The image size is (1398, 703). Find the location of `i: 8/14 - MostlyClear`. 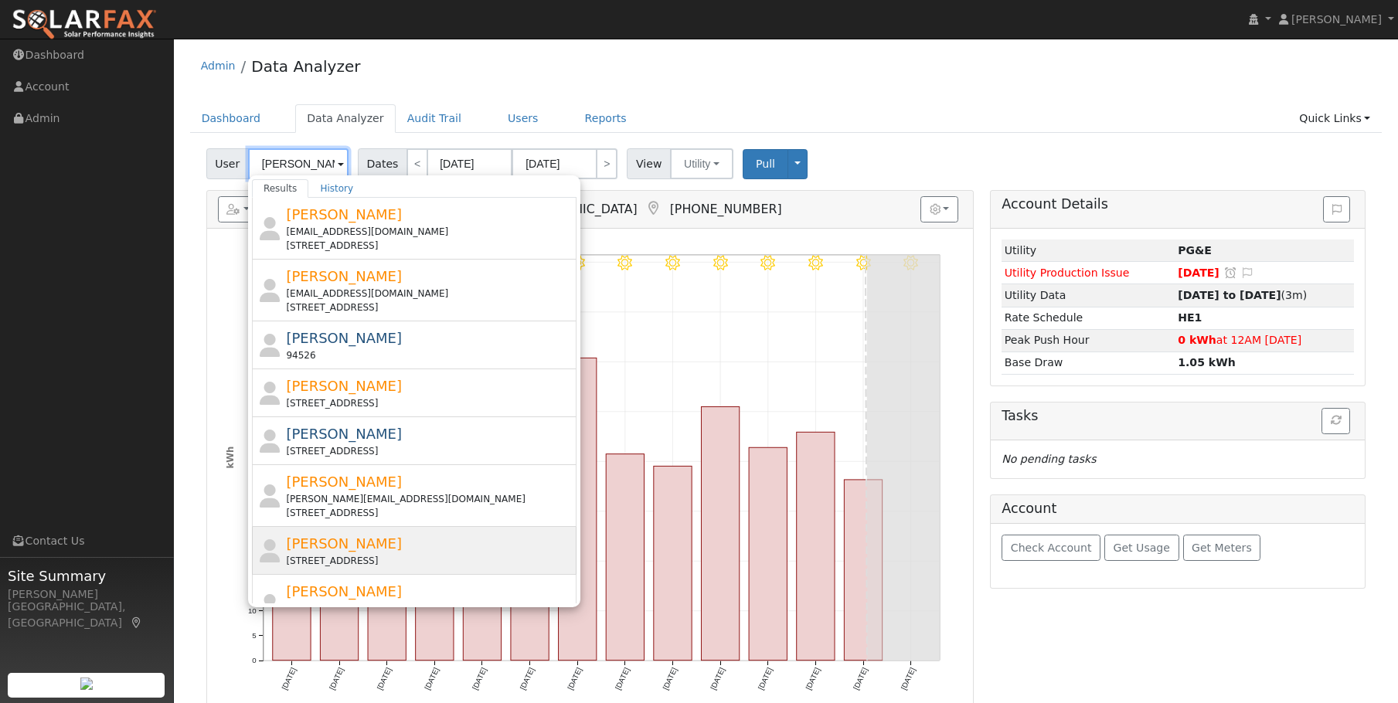

i: 8/14 - MostlyClear is located at coordinates (673, 263).